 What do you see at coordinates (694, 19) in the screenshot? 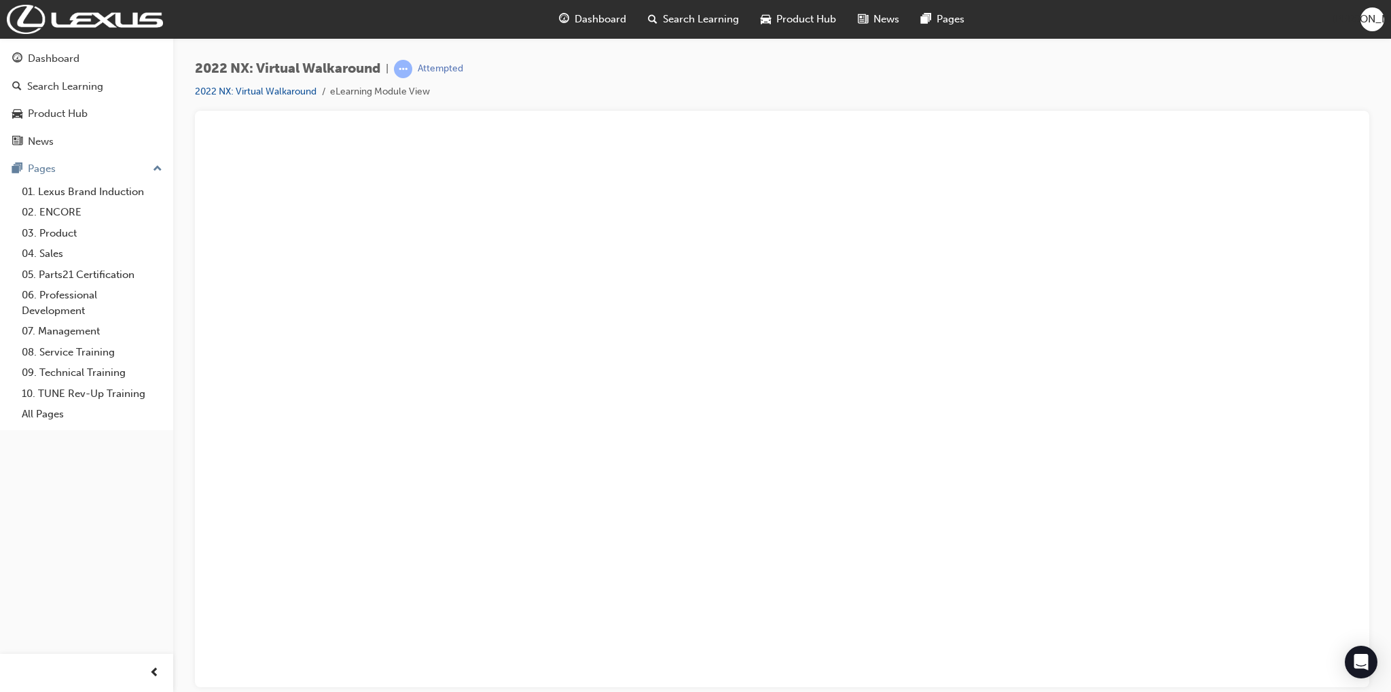
I see `a: search-iconSearch Learning` at bounding box center [694, 19].